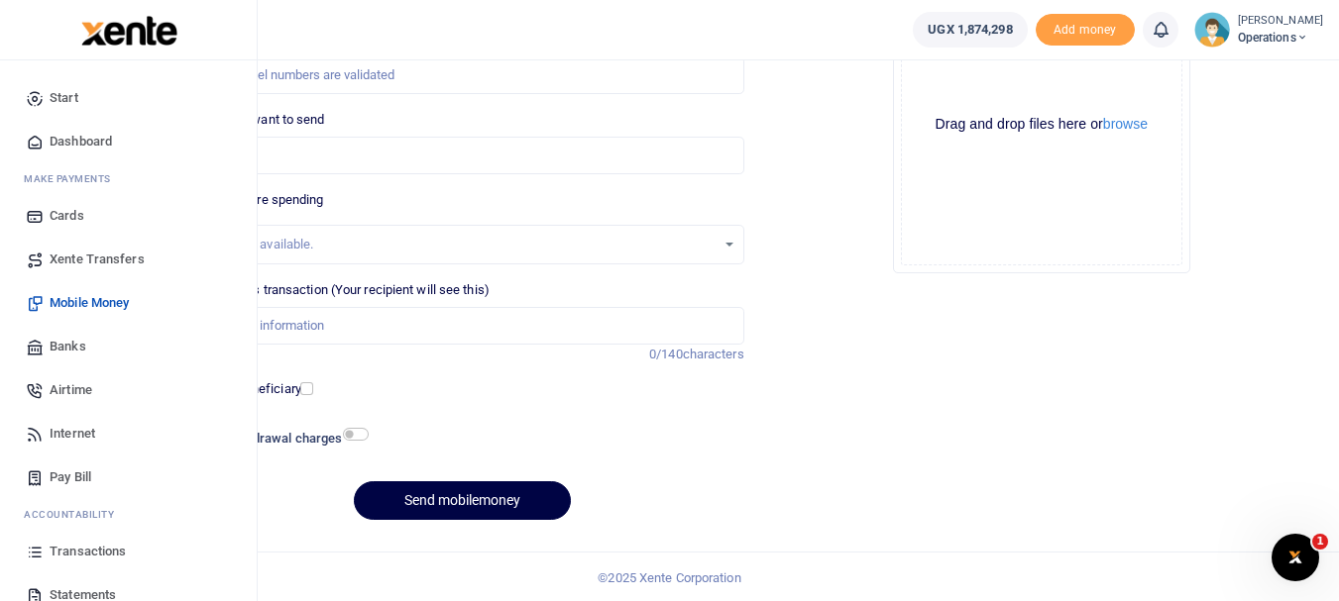 This screenshot has width=1339, height=601. What do you see at coordinates (335, 290) in the screenshot?
I see `label: Memo for this transaction (Your recipient will see this)` at bounding box center [335, 290].